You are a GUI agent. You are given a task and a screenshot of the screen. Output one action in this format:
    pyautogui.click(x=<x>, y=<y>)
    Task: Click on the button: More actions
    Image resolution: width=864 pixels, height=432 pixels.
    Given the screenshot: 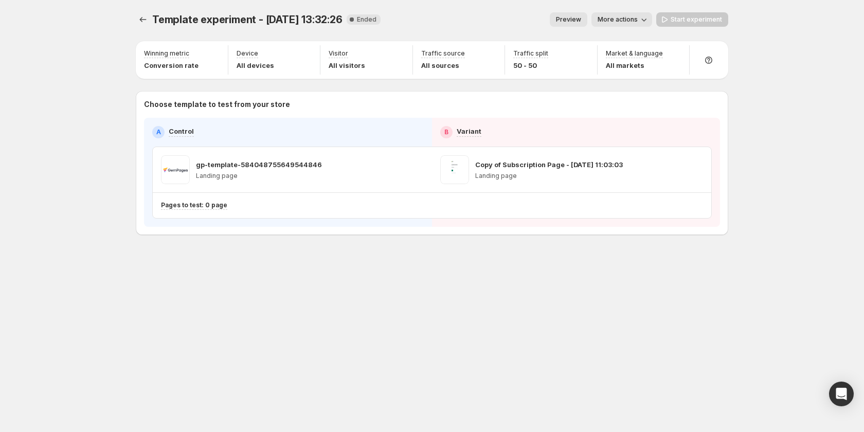 What is the action you would take?
    pyautogui.click(x=622, y=20)
    